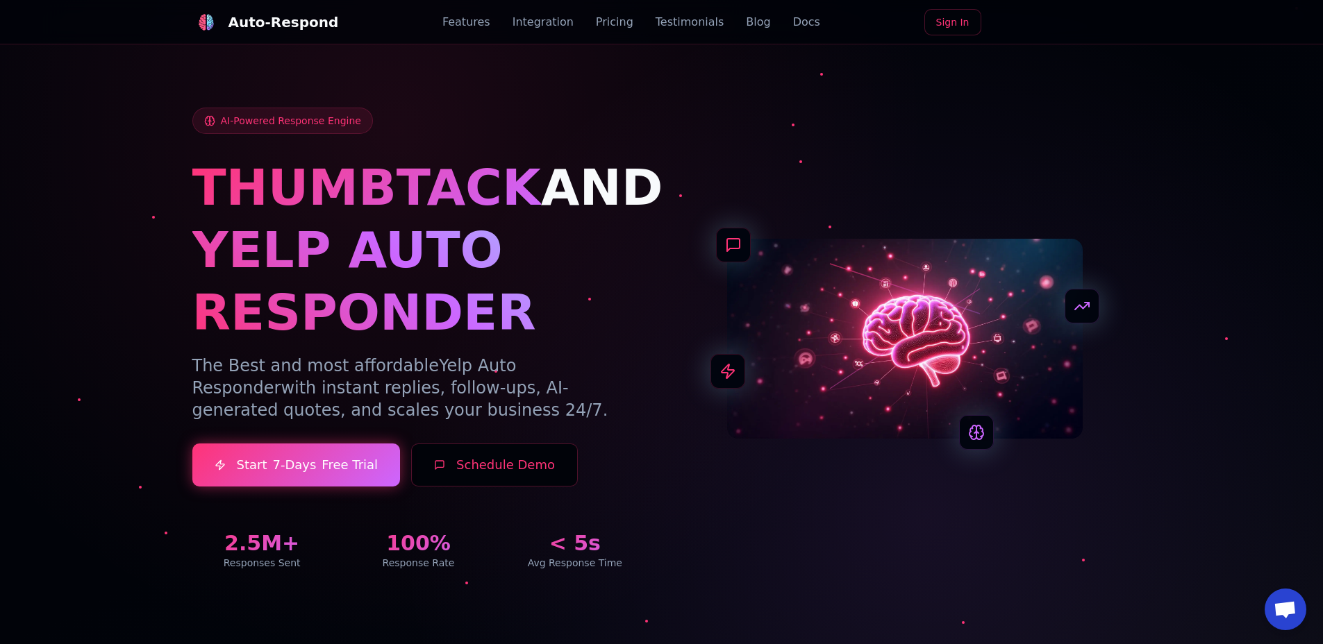 The height and width of the screenshot is (644, 1323). I want to click on a: Integration, so click(543, 22).